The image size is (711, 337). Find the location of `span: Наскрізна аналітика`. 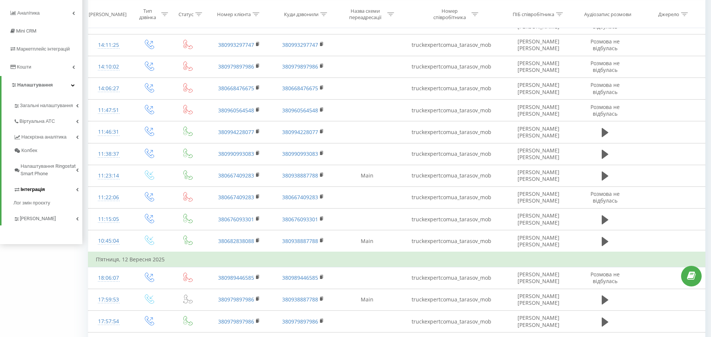

span: Наскрізна аналітика is located at coordinates (44, 137).